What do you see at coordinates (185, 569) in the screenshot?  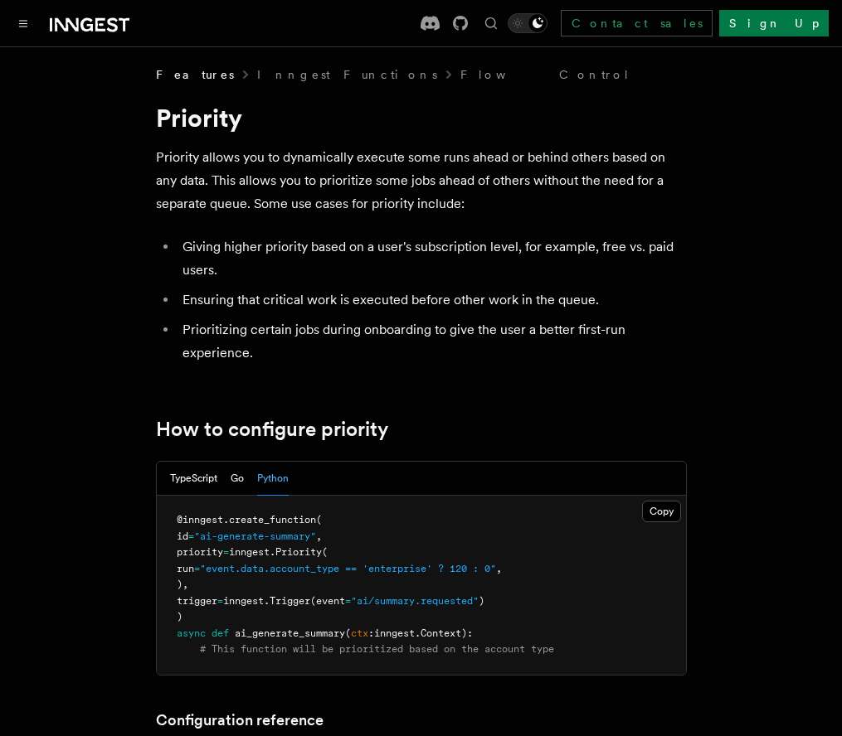 I see `span: run` at bounding box center [185, 569].